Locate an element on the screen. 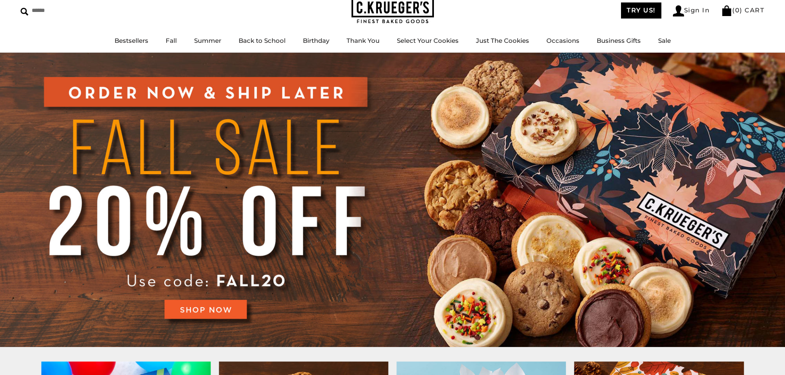 The height and width of the screenshot is (375, 785). a: Sale is located at coordinates (664, 40).